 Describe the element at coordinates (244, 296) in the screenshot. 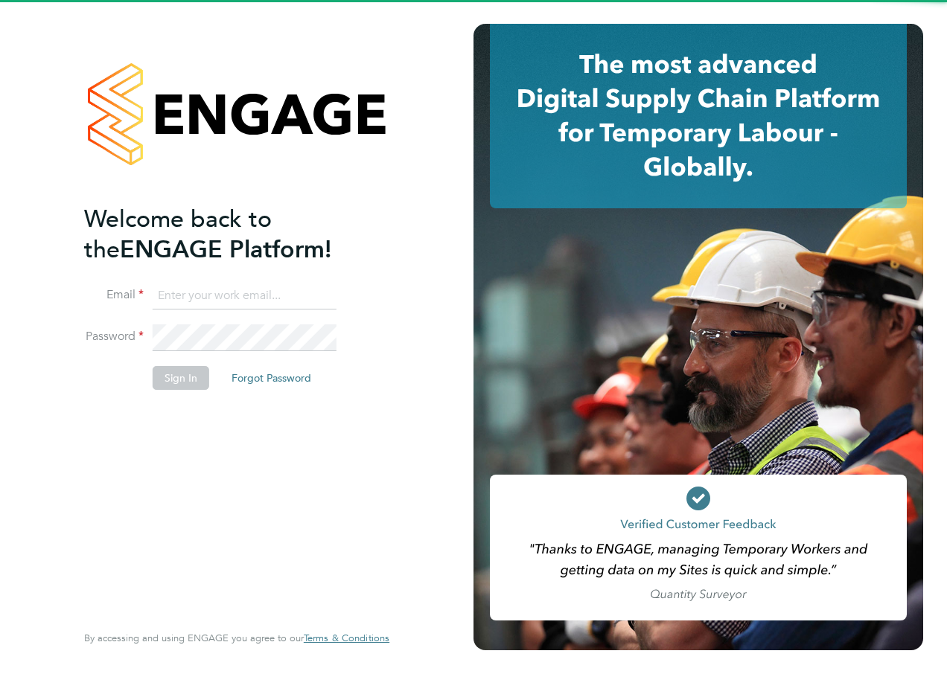

I see `input: Enter your work email...` at that location.